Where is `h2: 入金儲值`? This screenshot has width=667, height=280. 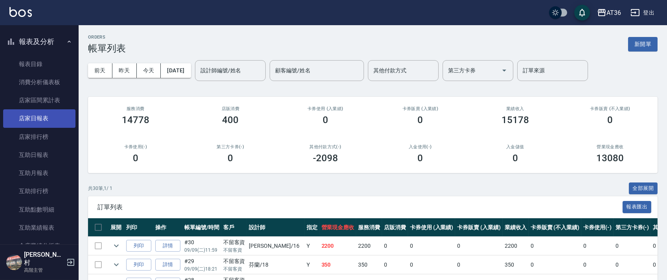 h2: 入金儲值 is located at coordinates (516, 147).